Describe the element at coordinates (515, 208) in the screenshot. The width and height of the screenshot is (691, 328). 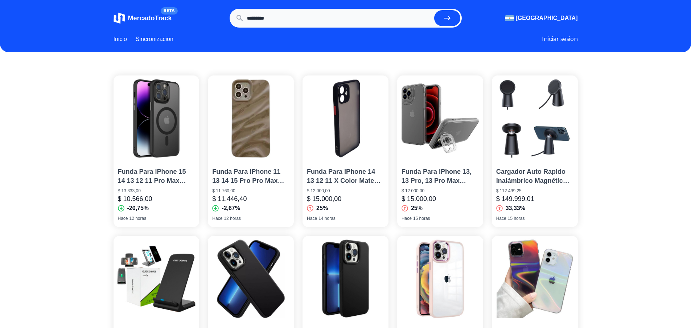
I see `p: 33,33%` at that location.